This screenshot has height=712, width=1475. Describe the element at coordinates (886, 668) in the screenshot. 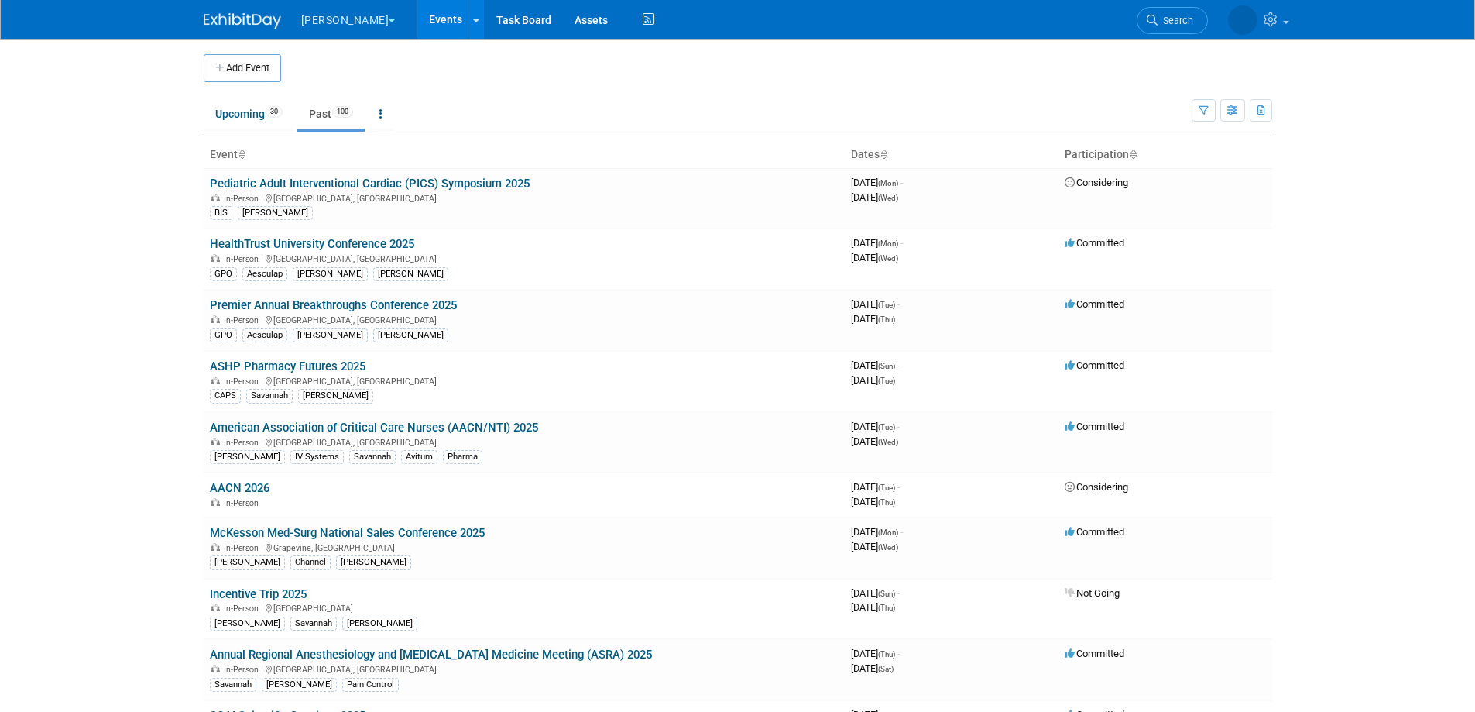

I see `span: (Sat)` at that location.